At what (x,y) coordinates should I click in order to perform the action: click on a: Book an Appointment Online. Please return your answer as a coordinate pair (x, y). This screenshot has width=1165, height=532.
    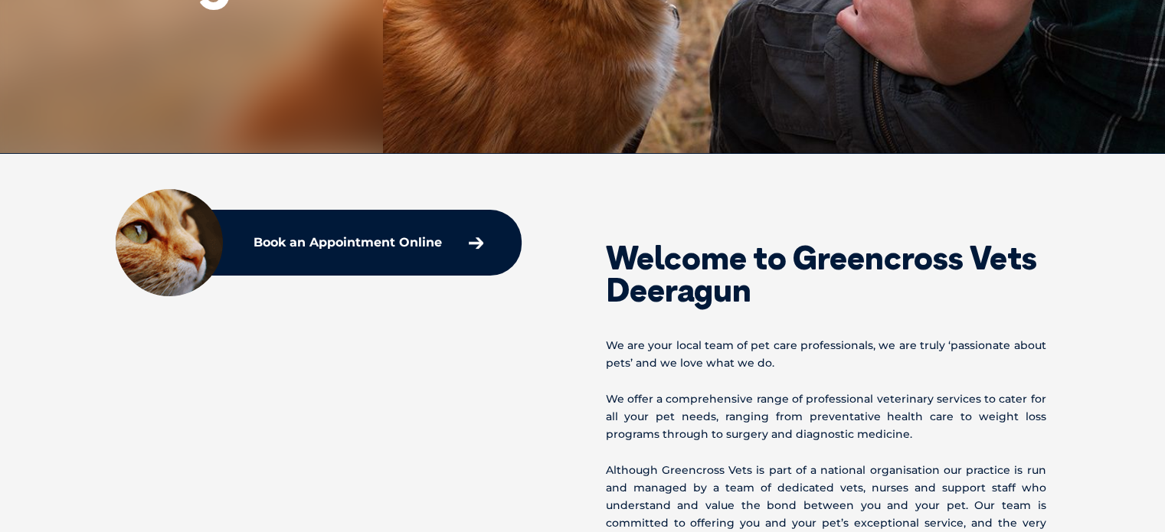
    Looking at the image, I should click on (369, 243).